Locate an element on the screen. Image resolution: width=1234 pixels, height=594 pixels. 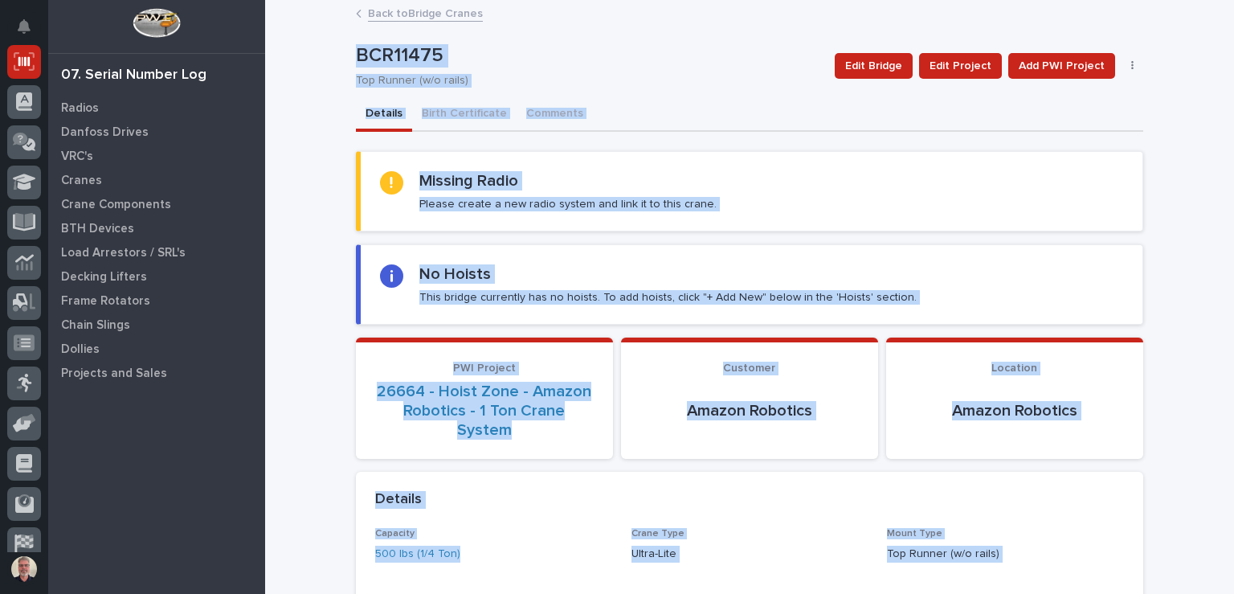
p: Chain Slings is located at coordinates (96, 325).